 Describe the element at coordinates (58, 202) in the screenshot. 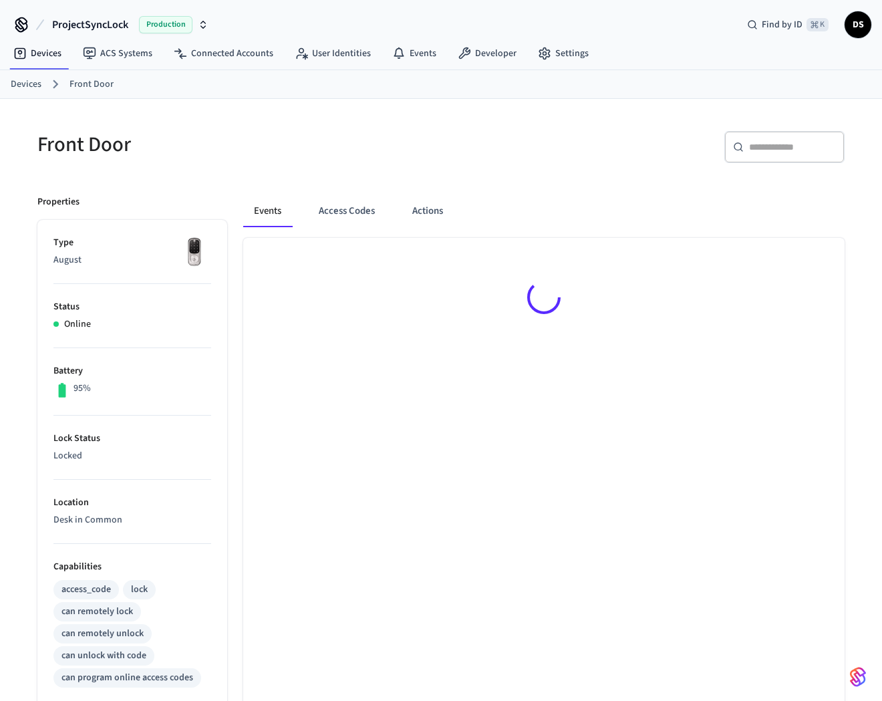

I see `p: Properties` at that location.